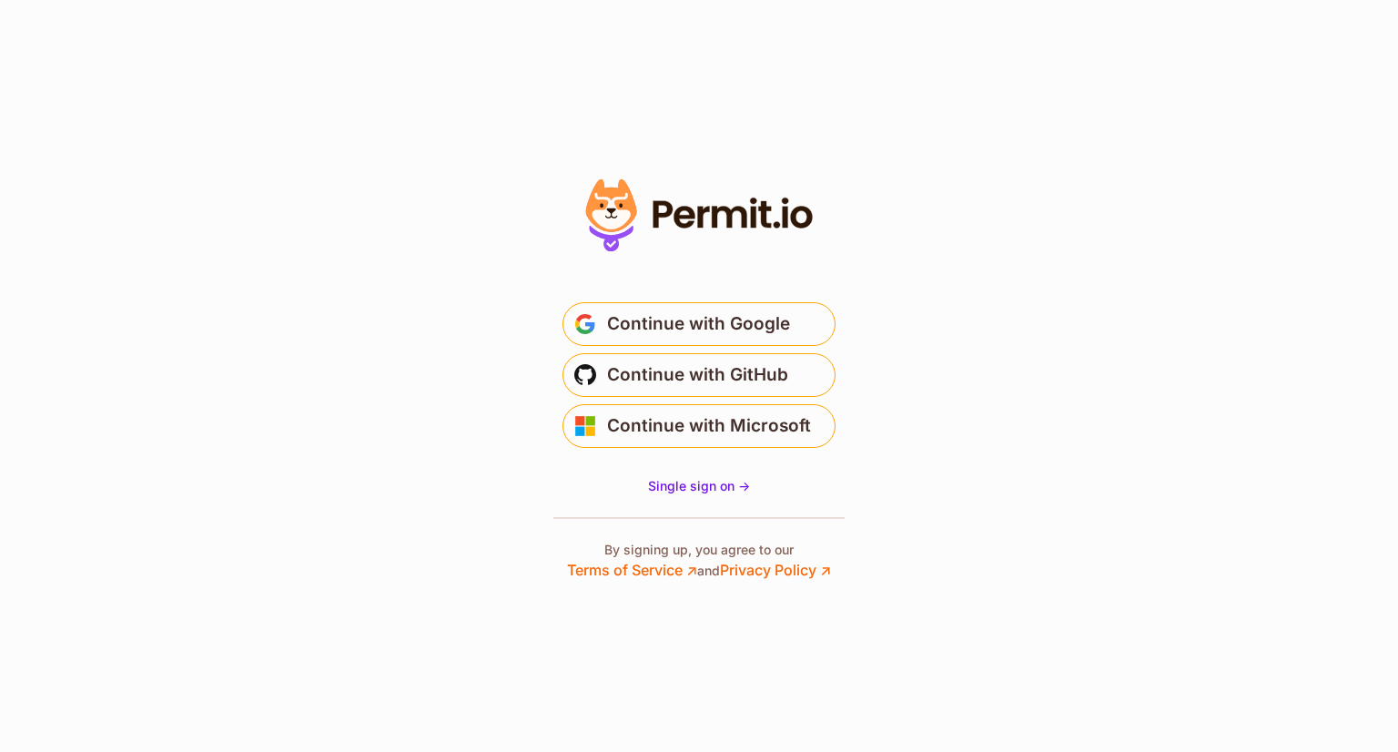  What do you see at coordinates (699, 426) in the screenshot?
I see `button: Continue with Microsoft` at bounding box center [699, 426].